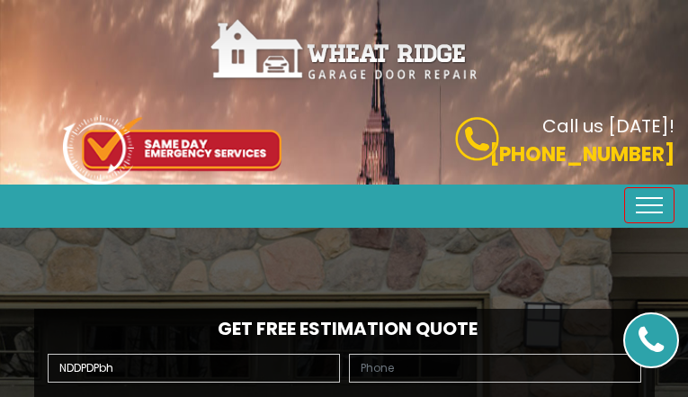  I want to click on input: Phone, so click(495, 368).